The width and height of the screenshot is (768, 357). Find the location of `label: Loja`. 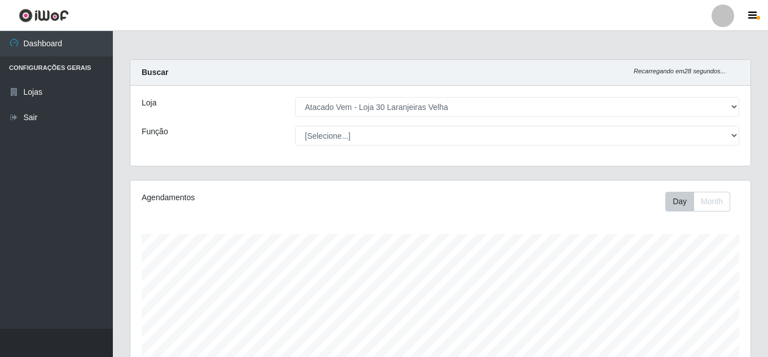

label: Loja is located at coordinates (149, 103).